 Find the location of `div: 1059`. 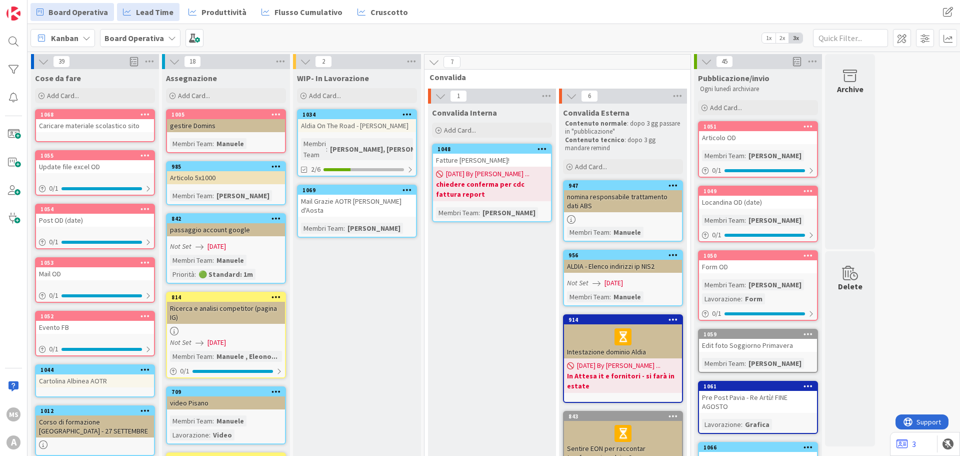

div: 1059 is located at coordinates (758, 334).